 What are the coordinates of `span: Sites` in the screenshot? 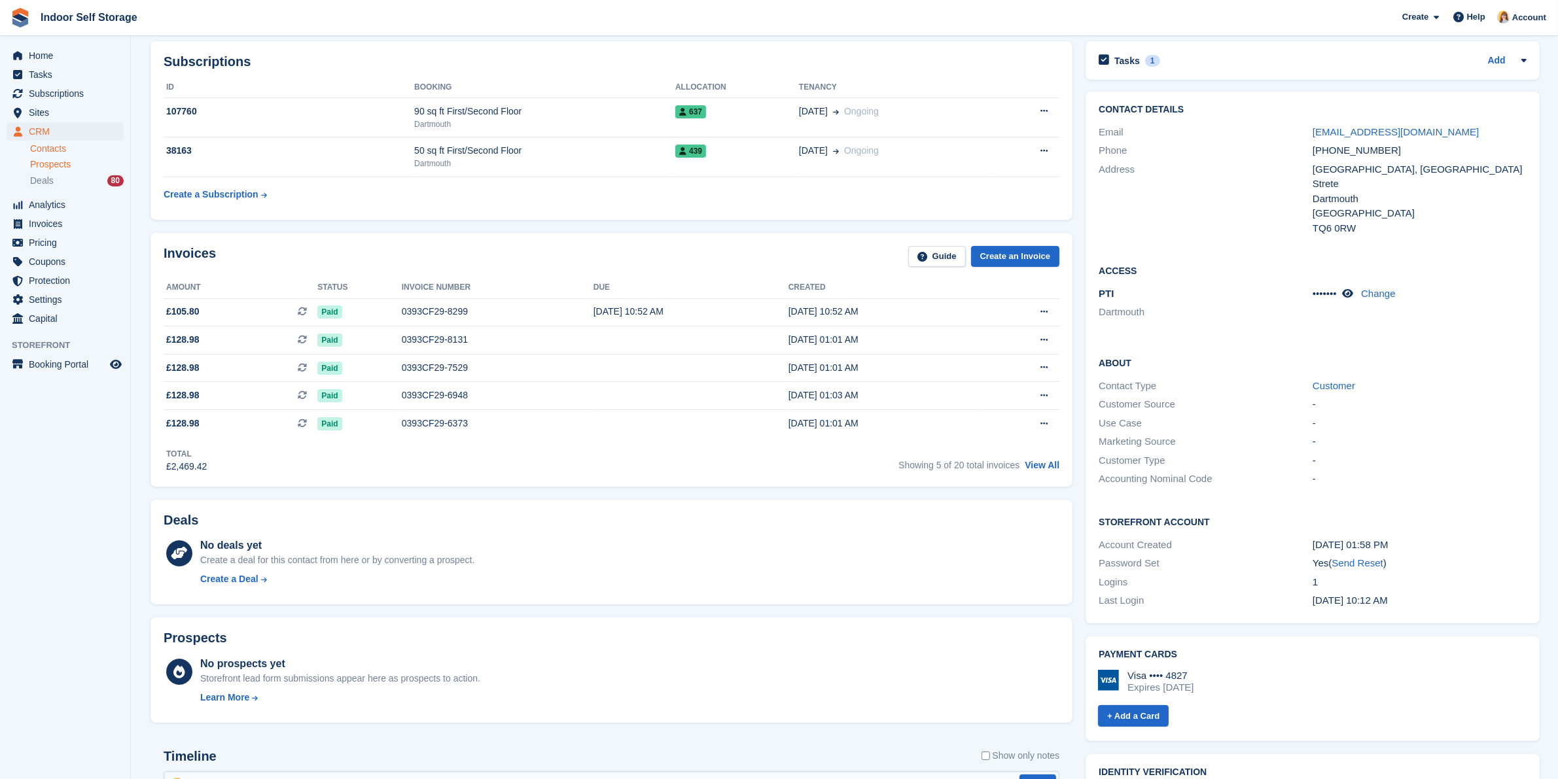 It's located at (68, 113).